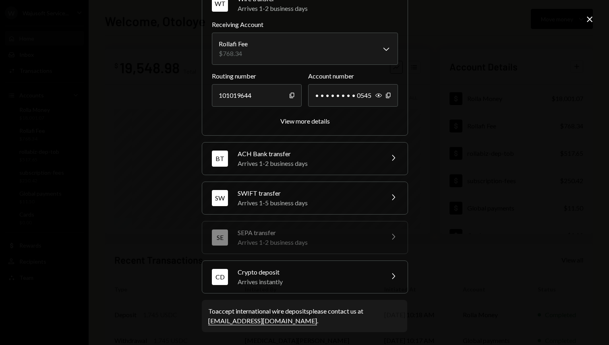 The image size is (609, 345). Describe the element at coordinates (305, 159) in the screenshot. I see `button: BTACH Bank transferArrives 1-2 business days` at that location.